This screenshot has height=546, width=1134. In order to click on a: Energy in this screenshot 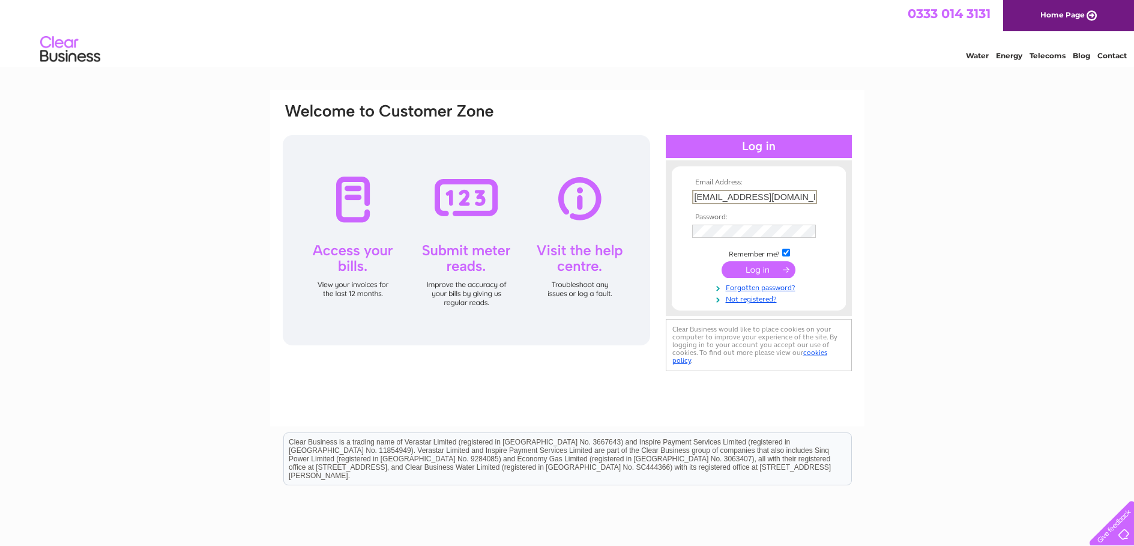, I will do `click(1010, 55)`.